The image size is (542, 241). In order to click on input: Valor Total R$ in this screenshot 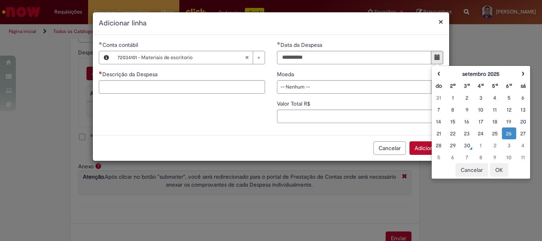, I will do `click(360, 116)`.